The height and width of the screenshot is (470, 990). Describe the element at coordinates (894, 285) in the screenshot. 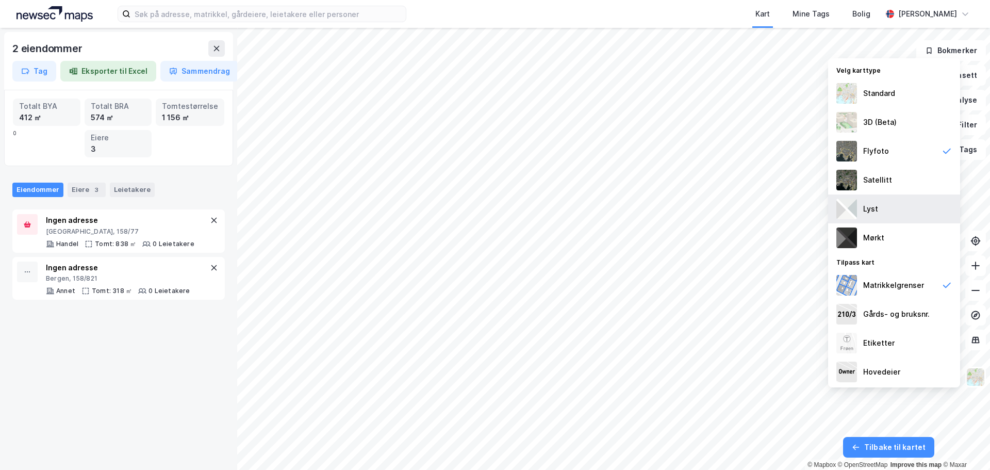

I see `div: Matrikkelgrenser` at that location.